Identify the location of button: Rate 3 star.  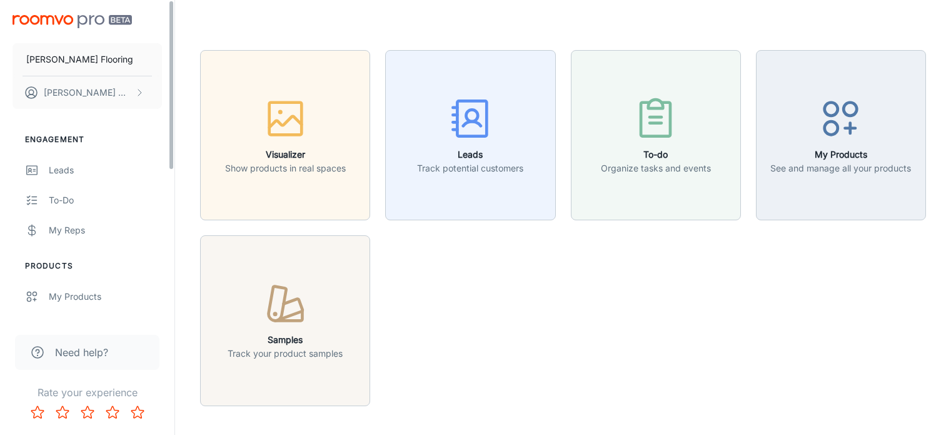
(88, 412).